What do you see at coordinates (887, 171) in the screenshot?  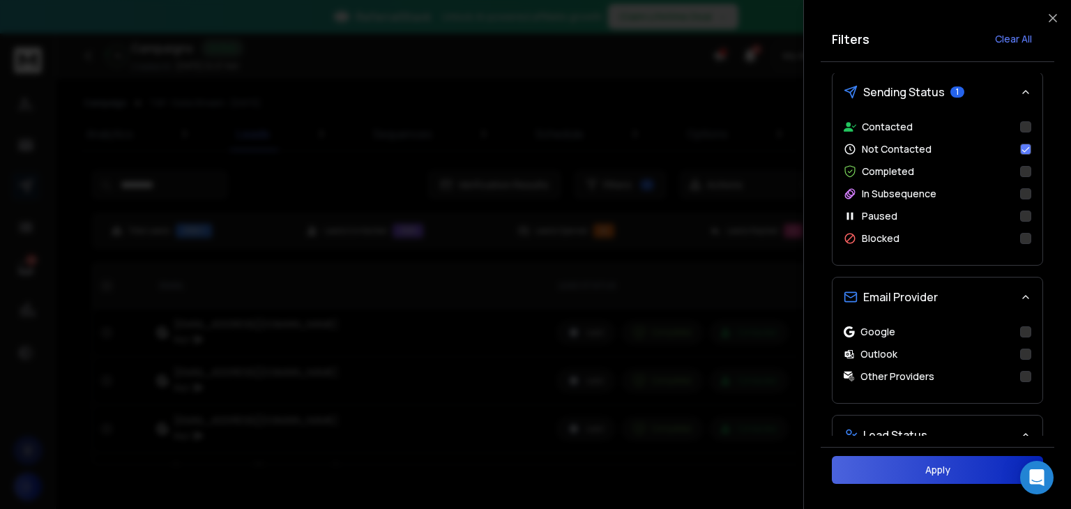 I see `p: Completed` at bounding box center [887, 171].